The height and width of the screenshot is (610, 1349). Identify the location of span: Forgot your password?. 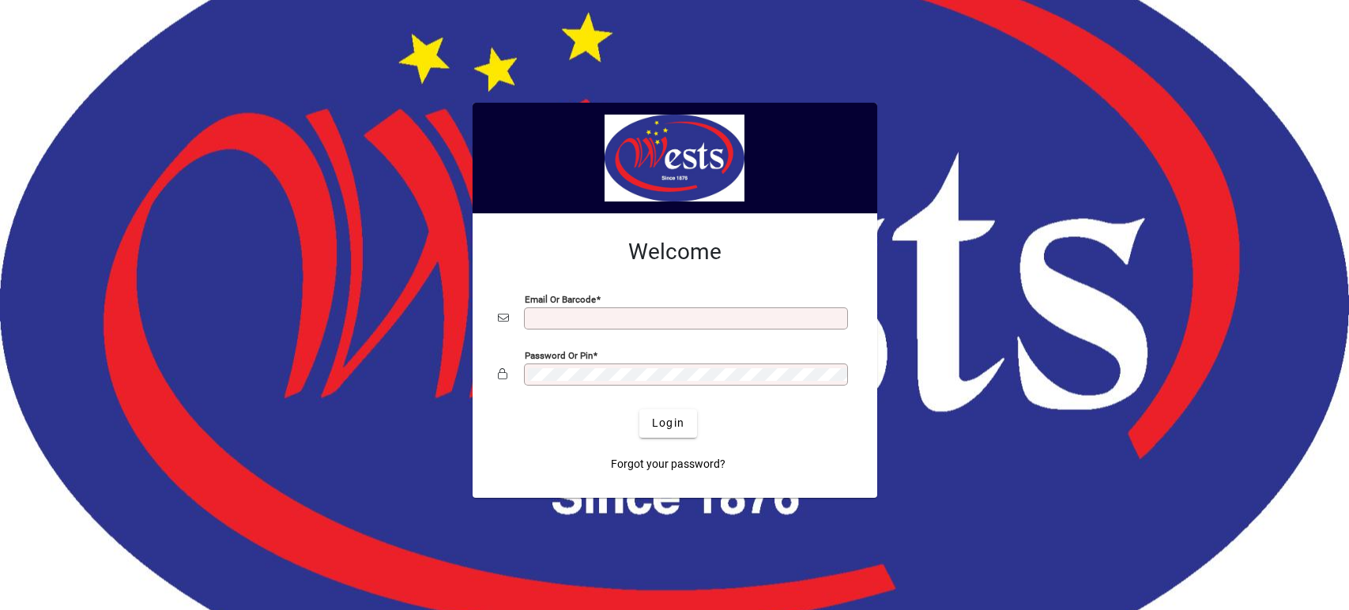
(668, 464).